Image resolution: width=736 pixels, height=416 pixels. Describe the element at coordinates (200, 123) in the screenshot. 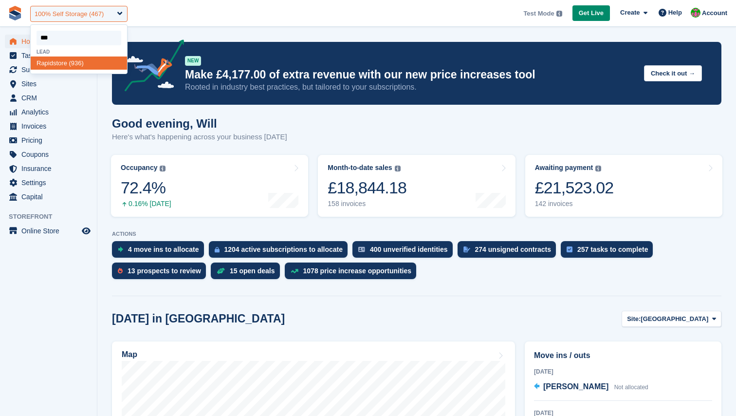

I see `h1: Good evening, Will` at that location.